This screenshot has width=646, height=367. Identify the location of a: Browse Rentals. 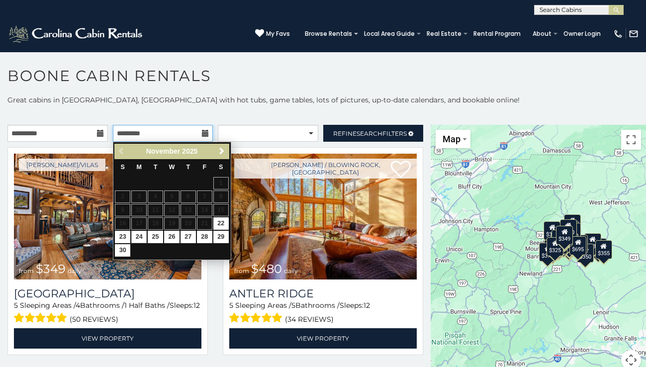
(328, 34).